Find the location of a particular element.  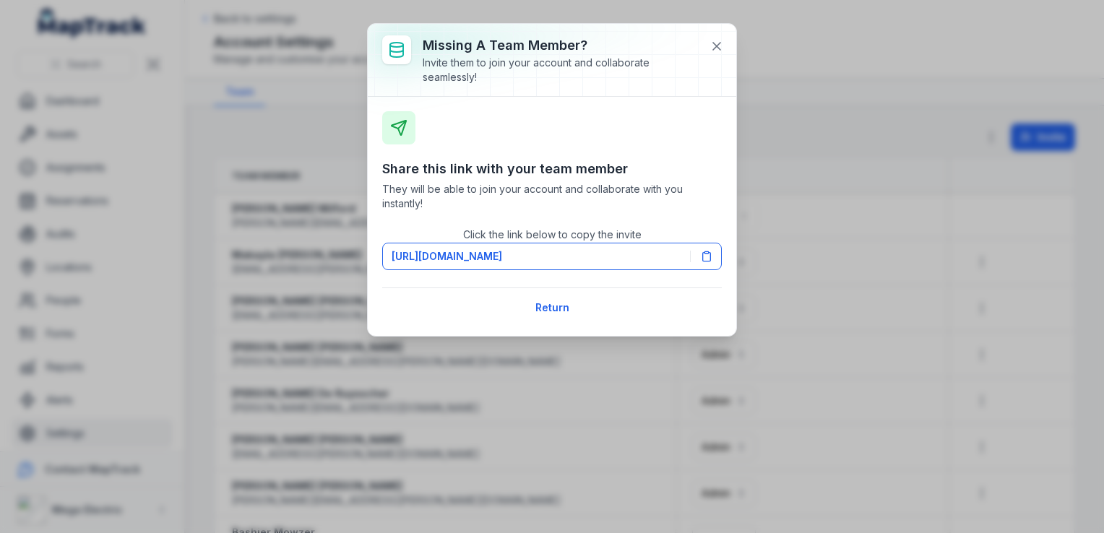

span: Click the link below to copy the invite is located at coordinates (552, 234).